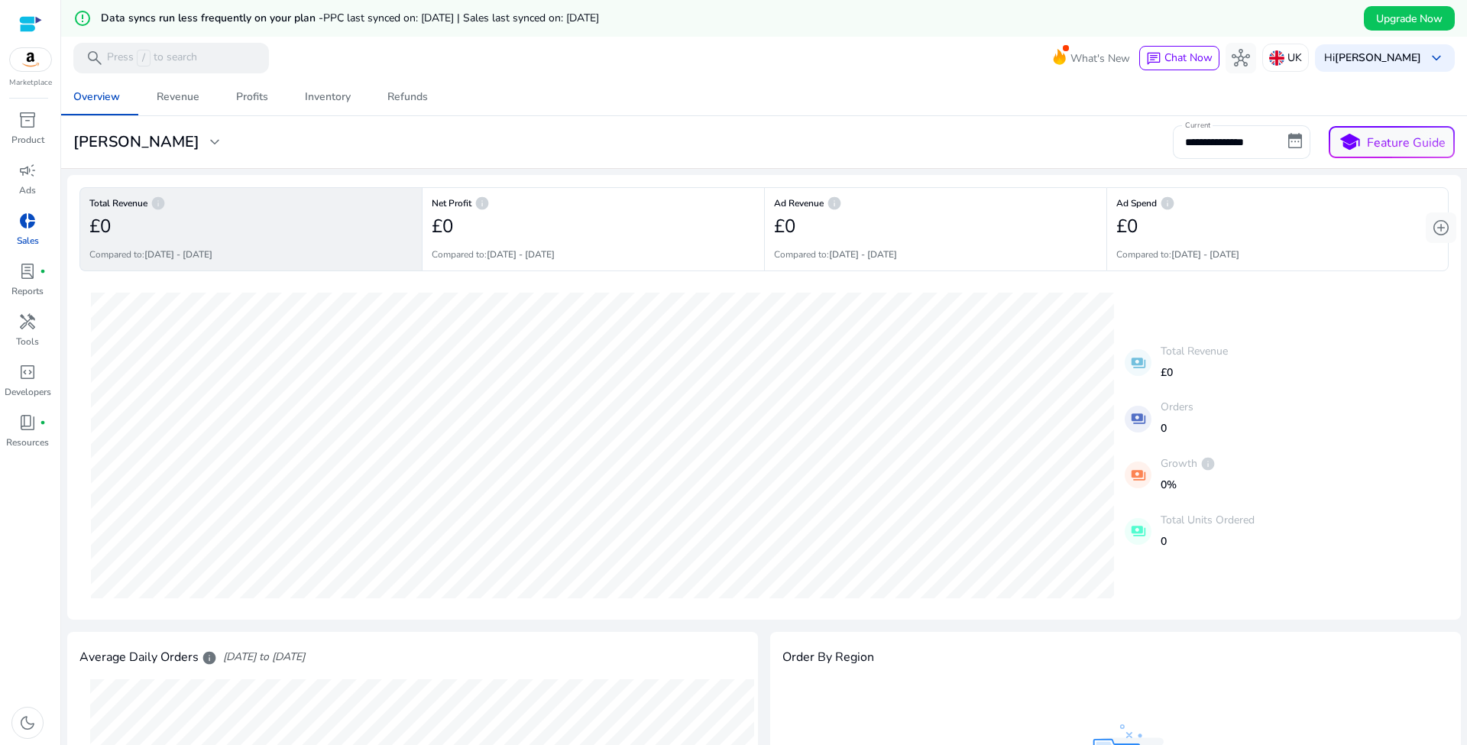  What do you see at coordinates (152, 58) in the screenshot?
I see `p: Press to search` at bounding box center [152, 58].